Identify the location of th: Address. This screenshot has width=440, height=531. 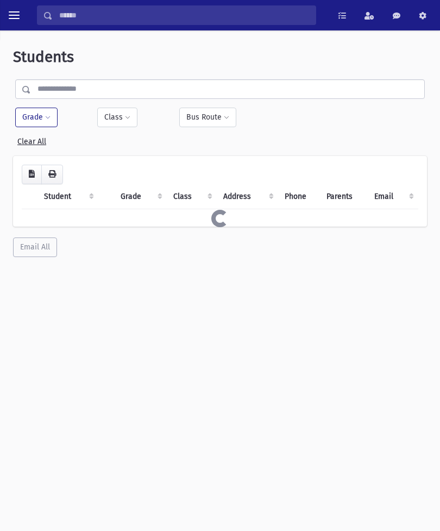
(247, 197).